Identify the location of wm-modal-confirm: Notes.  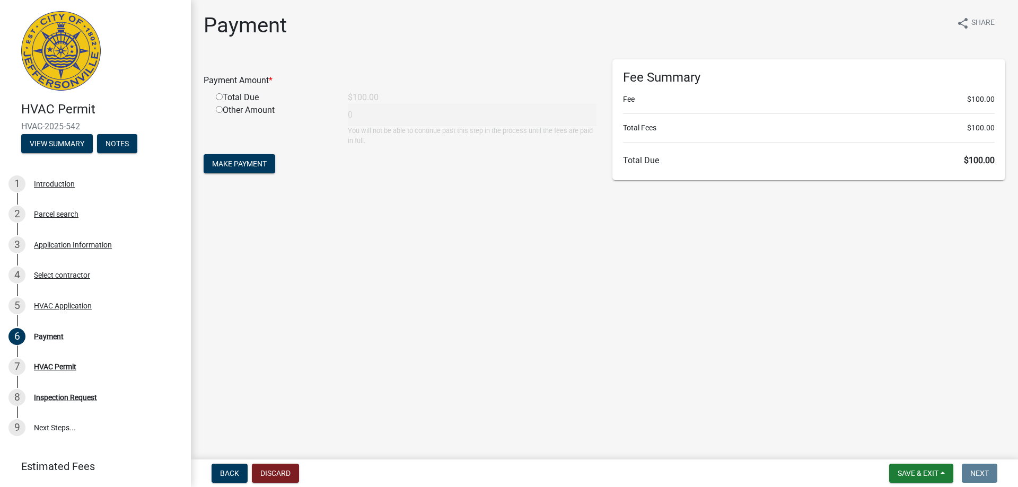
(117, 144).